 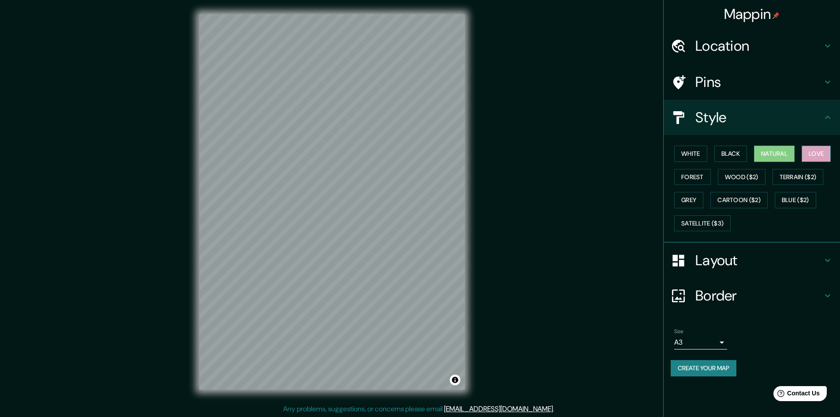 What do you see at coordinates (692, 177) in the screenshot?
I see `button: Forest` at bounding box center [692, 177].